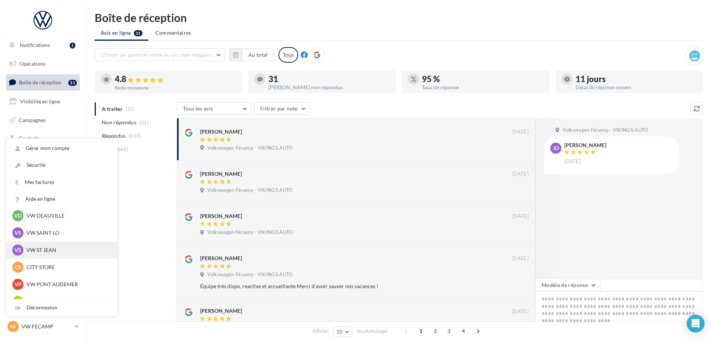 This screenshot has width=712, height=340. I want to click on span: 10, so click(340, 331).